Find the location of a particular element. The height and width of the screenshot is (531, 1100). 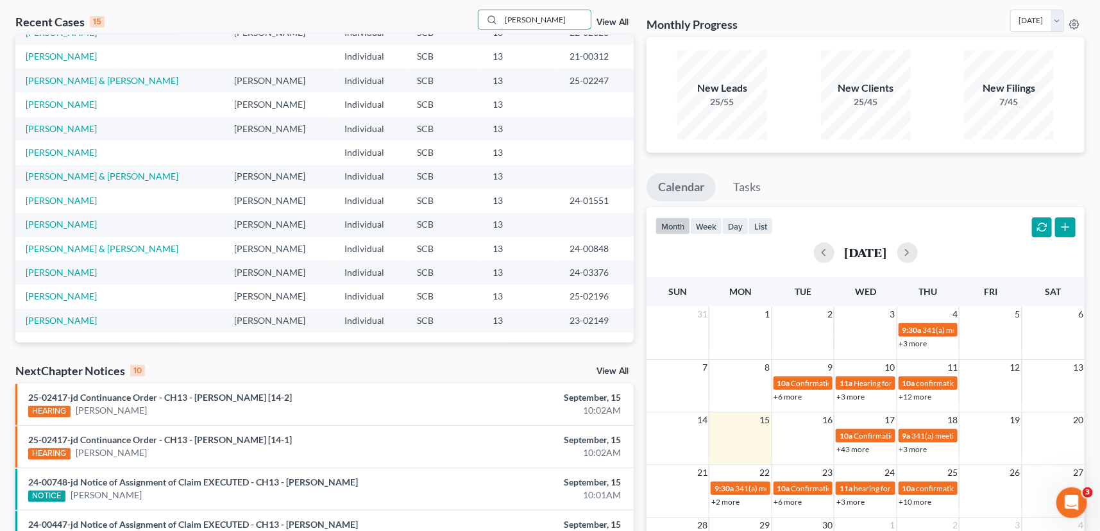

span: 25 is located at coordinates (952, 473).